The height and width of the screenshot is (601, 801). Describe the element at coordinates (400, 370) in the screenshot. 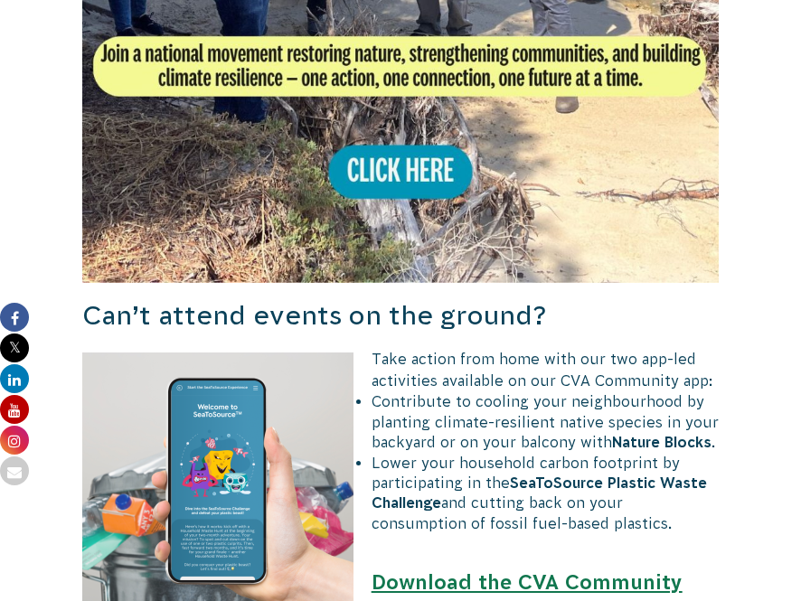

I see `div: Take action from home with our two app-led activities available on our CVA Community app:` at that location.